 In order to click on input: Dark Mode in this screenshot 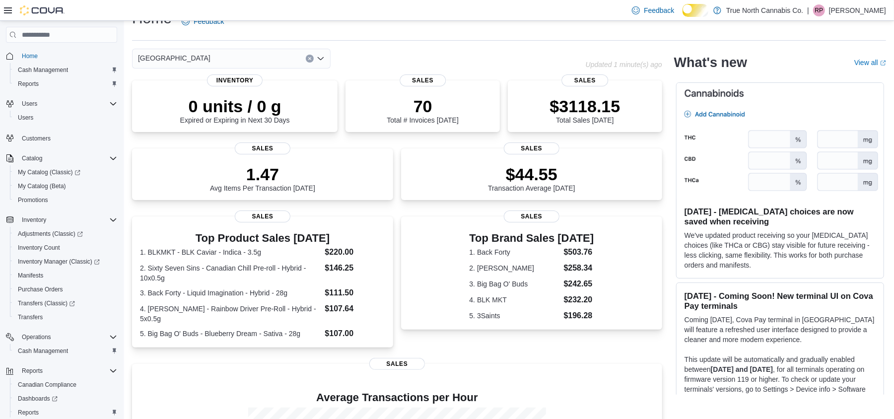, I will do `click(695, 10)`.